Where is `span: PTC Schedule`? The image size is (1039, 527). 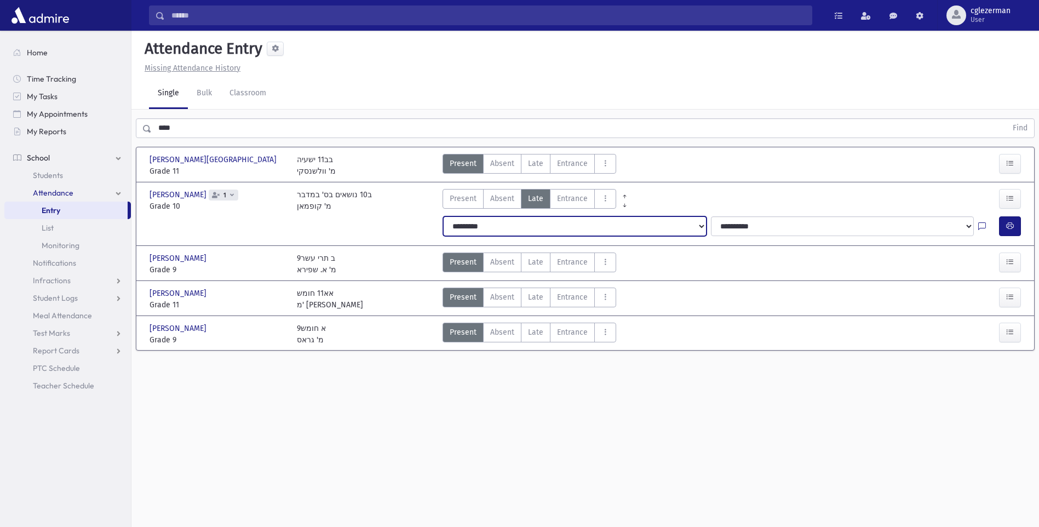 span: PTC Schedule is located at coordinates (56, 368).